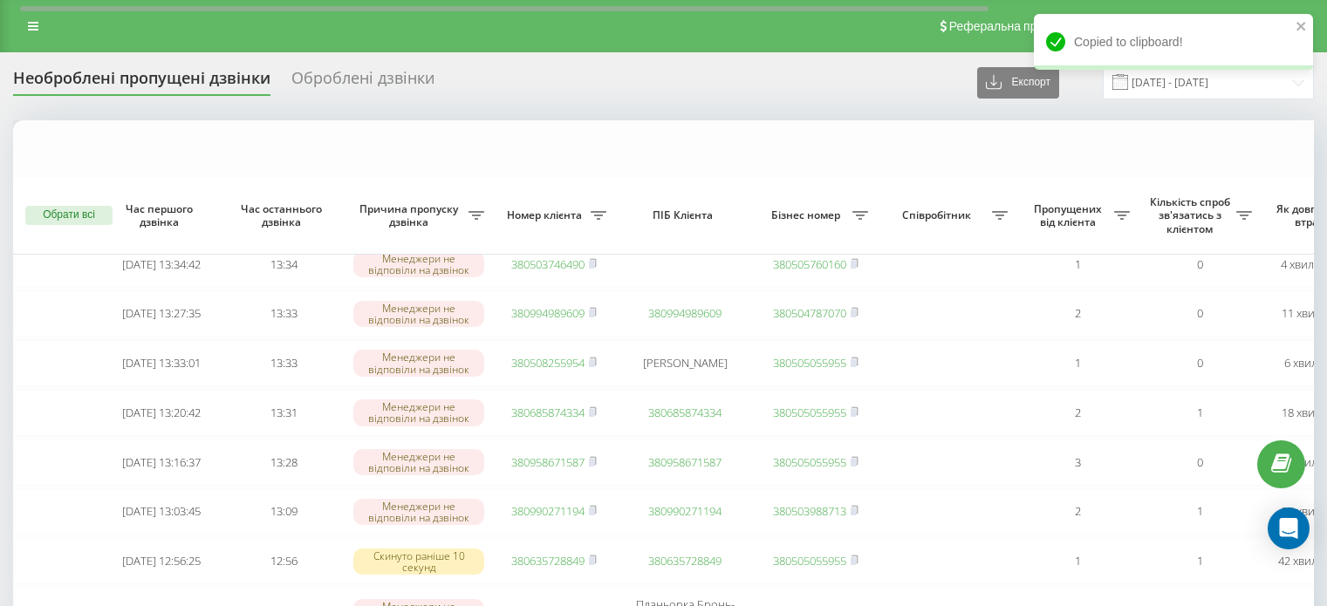 The height and width of the screenshot is (606, 1327). What do you see at coordinates (284, 463) in the screenshot?
I see `td: 13:28` at bounding box center [284, 463].